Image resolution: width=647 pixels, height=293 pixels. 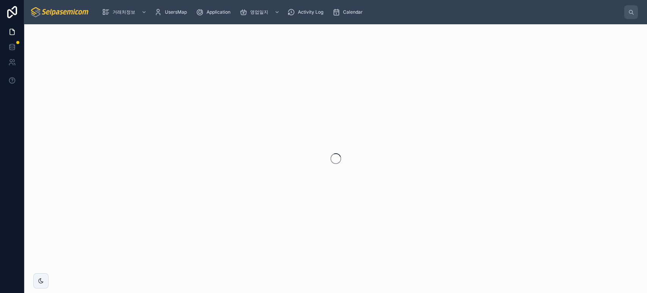 What do you see at coordinates (310, 12) in the screenshot?
I see `span: Activity Log` at bounding box center [310, 12].